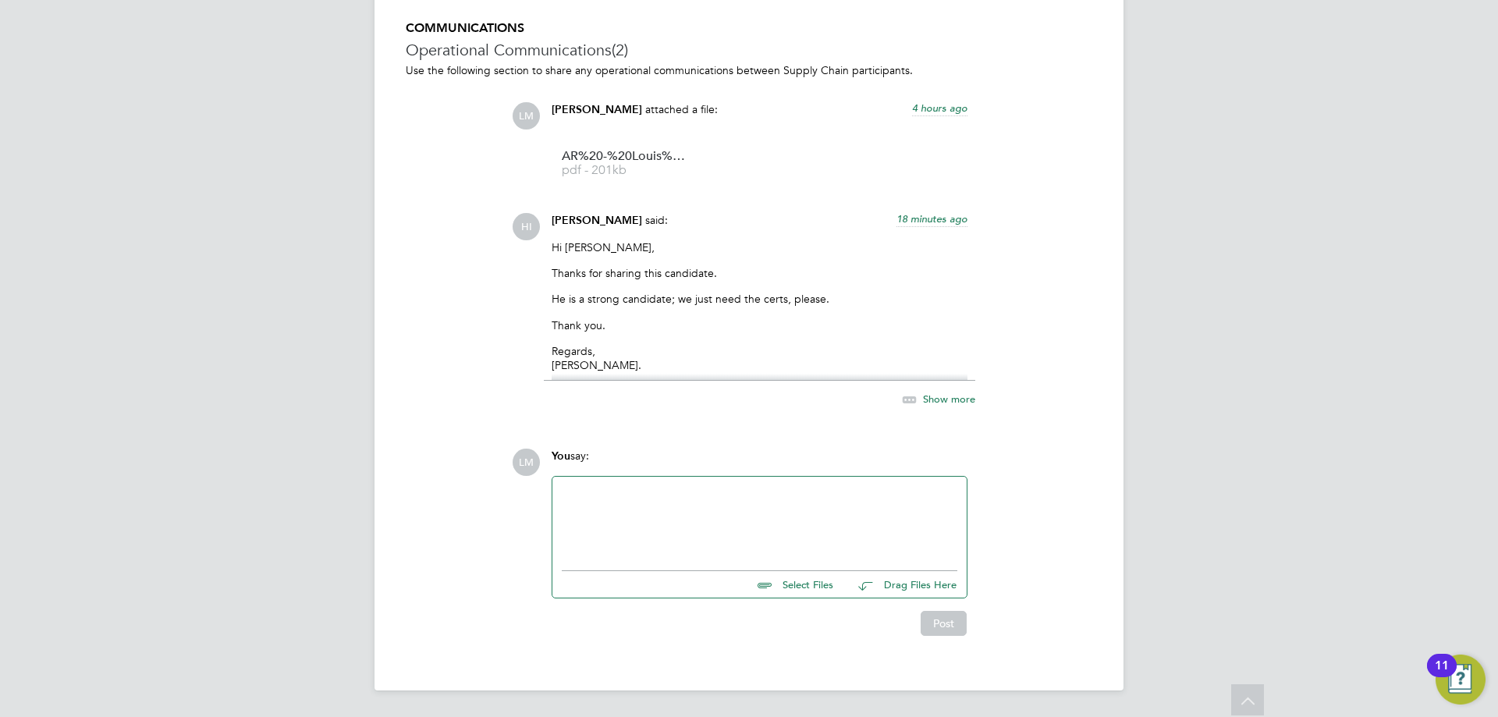 This screenshot has height=717, width=1498. I want to click on h3: Operational Communications, so click(749, 50).